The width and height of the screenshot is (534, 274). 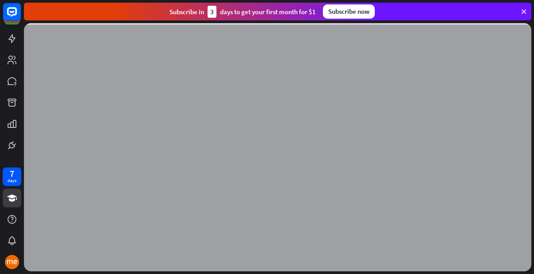 What do you see at coordinates (12, 174) in the screenshot?
I see `div: 7` at bounding box center [12, 174].